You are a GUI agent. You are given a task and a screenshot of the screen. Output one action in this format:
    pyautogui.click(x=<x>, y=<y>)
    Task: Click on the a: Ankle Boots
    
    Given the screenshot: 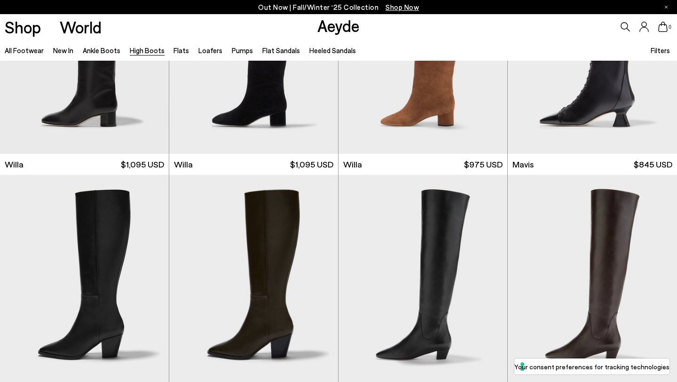 What is the action you would take?
    pyautogui.click(x=102, y=50)
    